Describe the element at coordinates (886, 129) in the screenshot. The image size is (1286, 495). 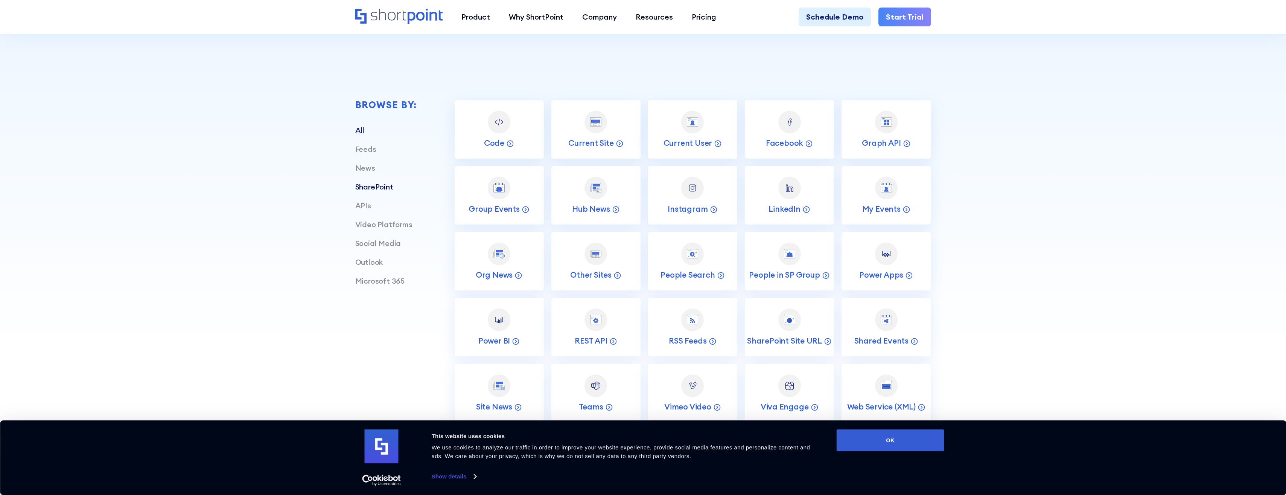
I see `a: Graph APIGraph API` at that location.